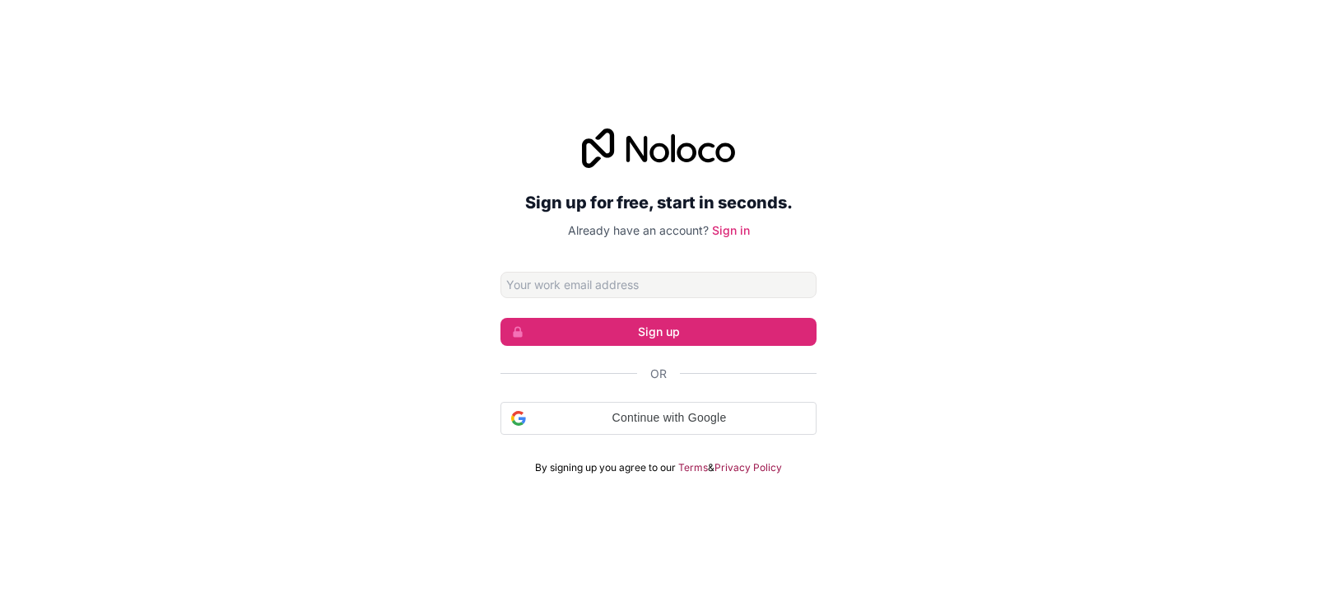 The height and width of the screenshot is (602, 1317). I want to click on a: Terms, so click(693, 468).